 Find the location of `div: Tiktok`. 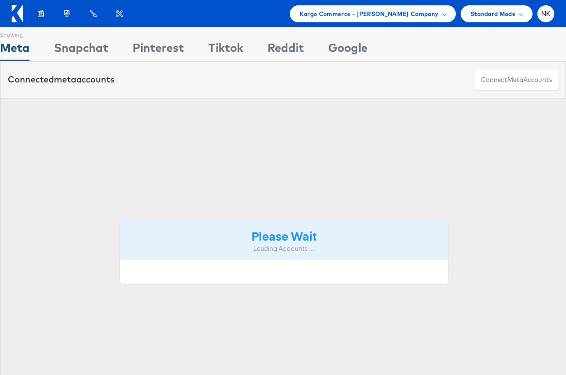

div: Tiktok is located at coordinates (226, 50).